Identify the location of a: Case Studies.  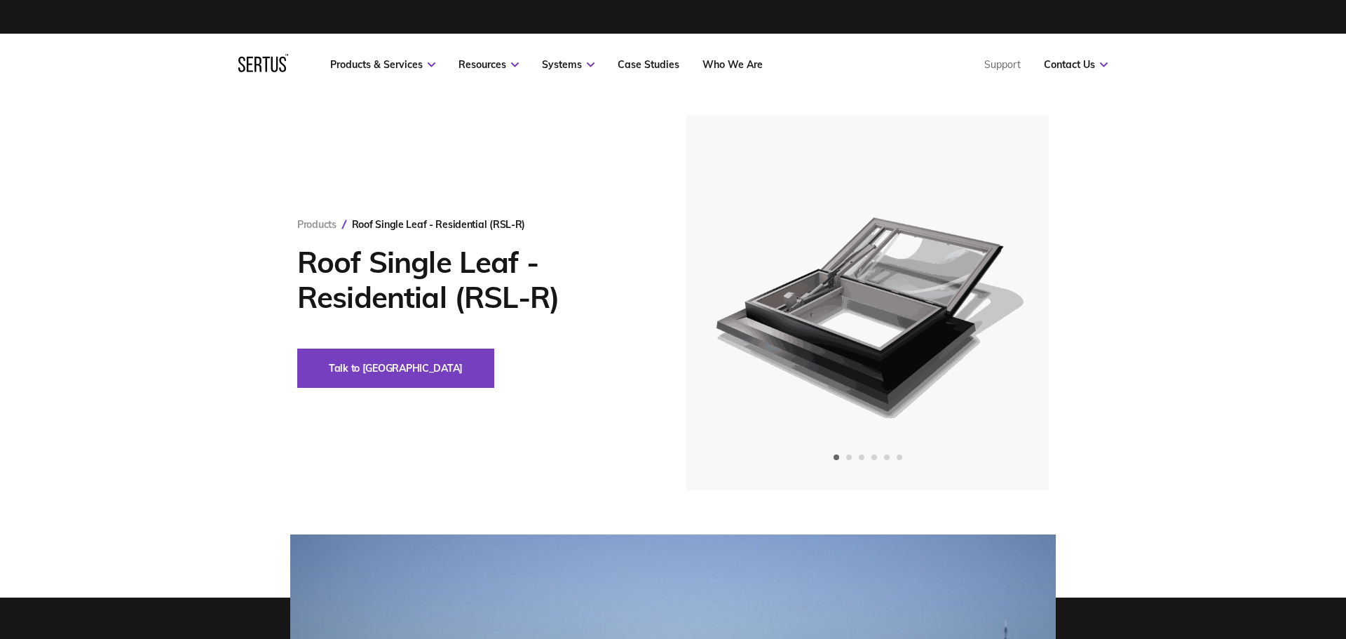
(649, 65).